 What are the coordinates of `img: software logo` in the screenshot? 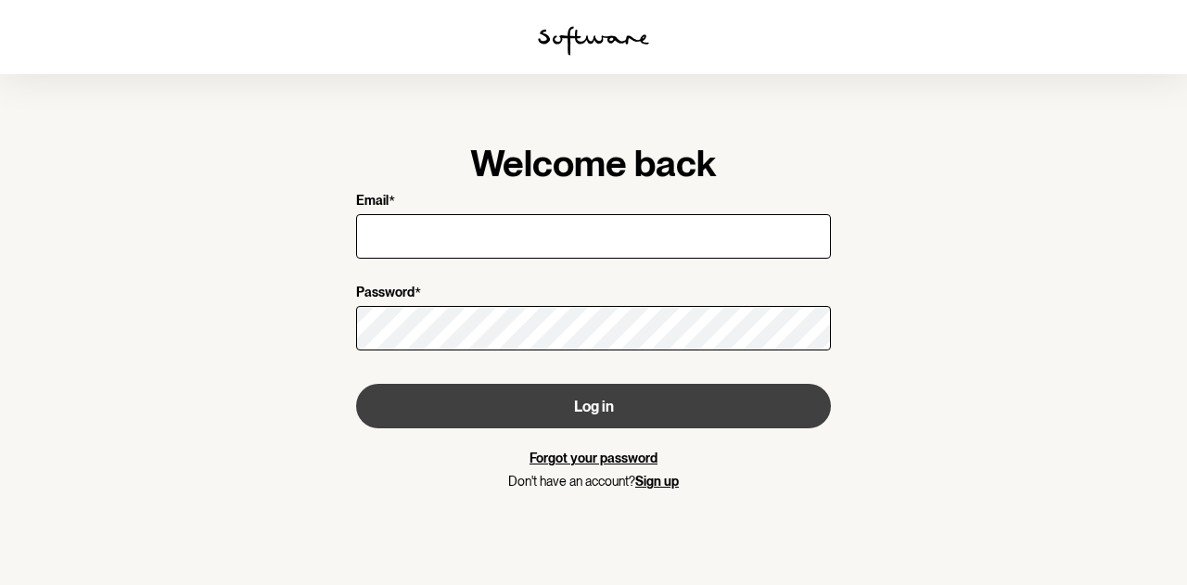 It's located at (594, 41).